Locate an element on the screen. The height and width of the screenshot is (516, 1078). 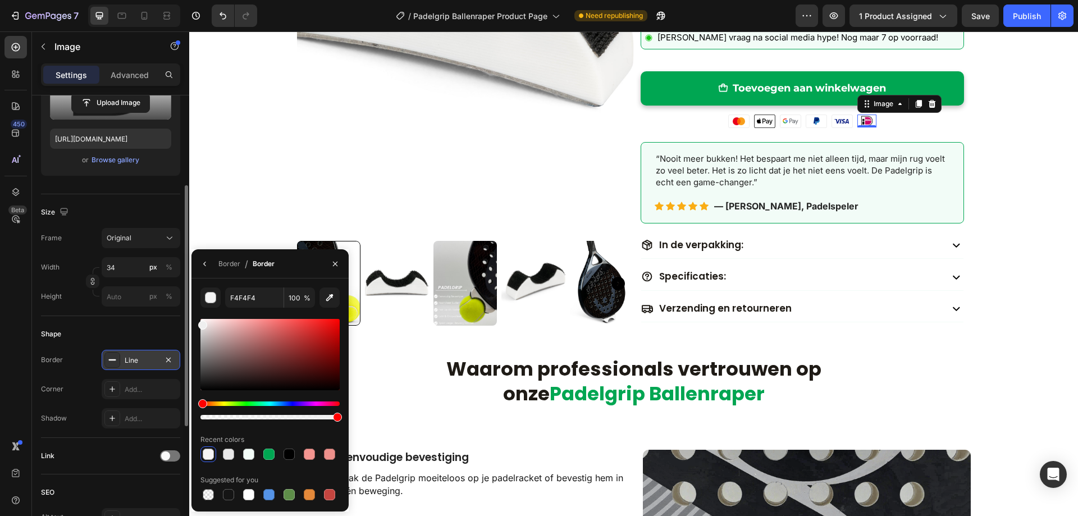
button: Original is located at coordinates (141, 238).